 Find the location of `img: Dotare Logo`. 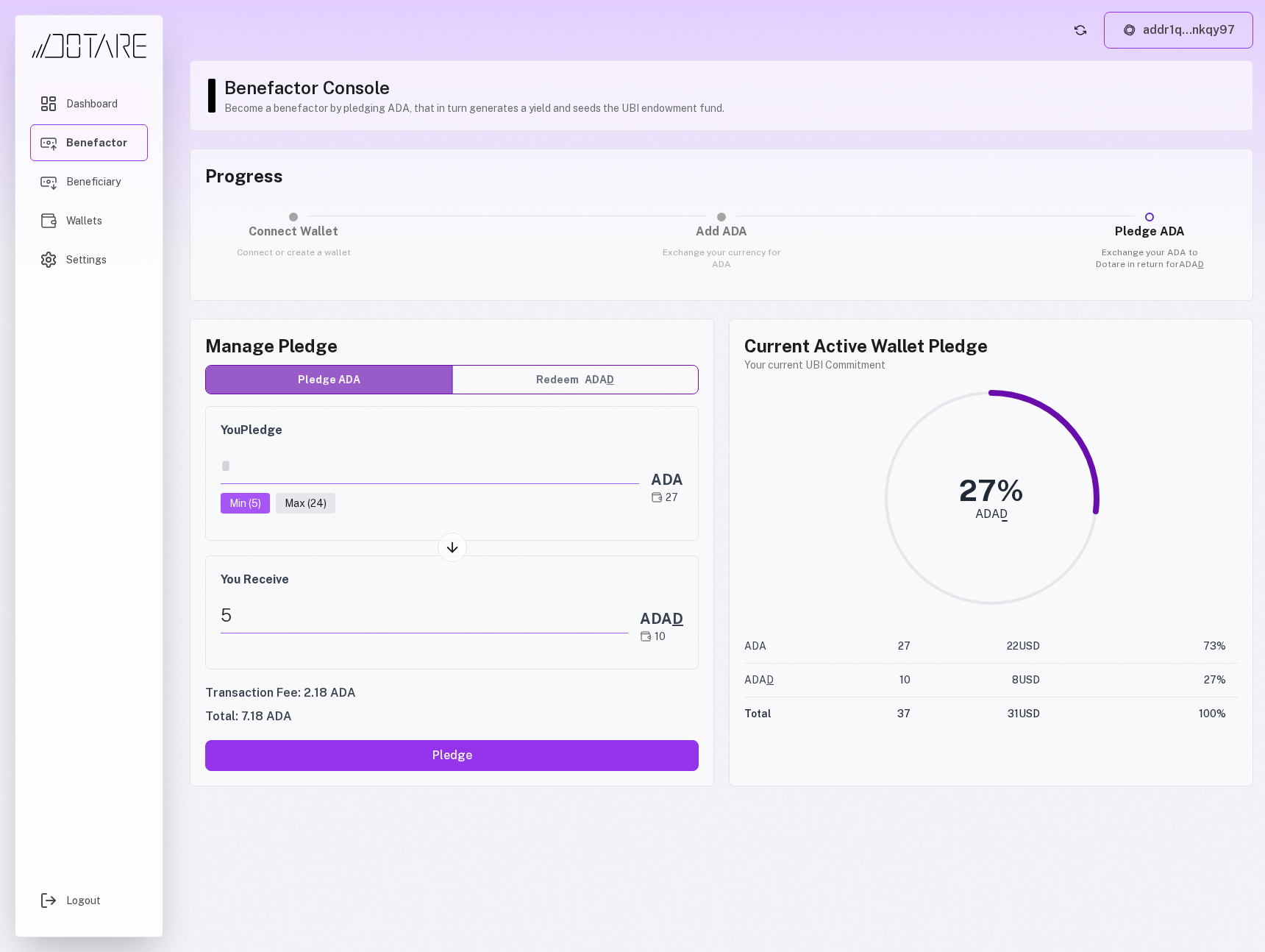

img: Dotare Logo is located at coordinates (89, 45).